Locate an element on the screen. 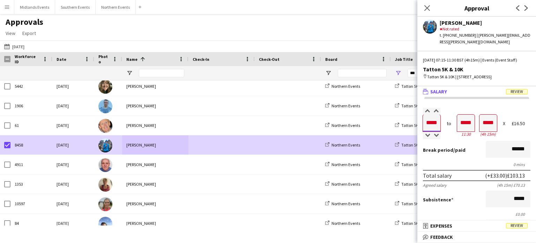  label: /paid is located at coordinates (444, 150).